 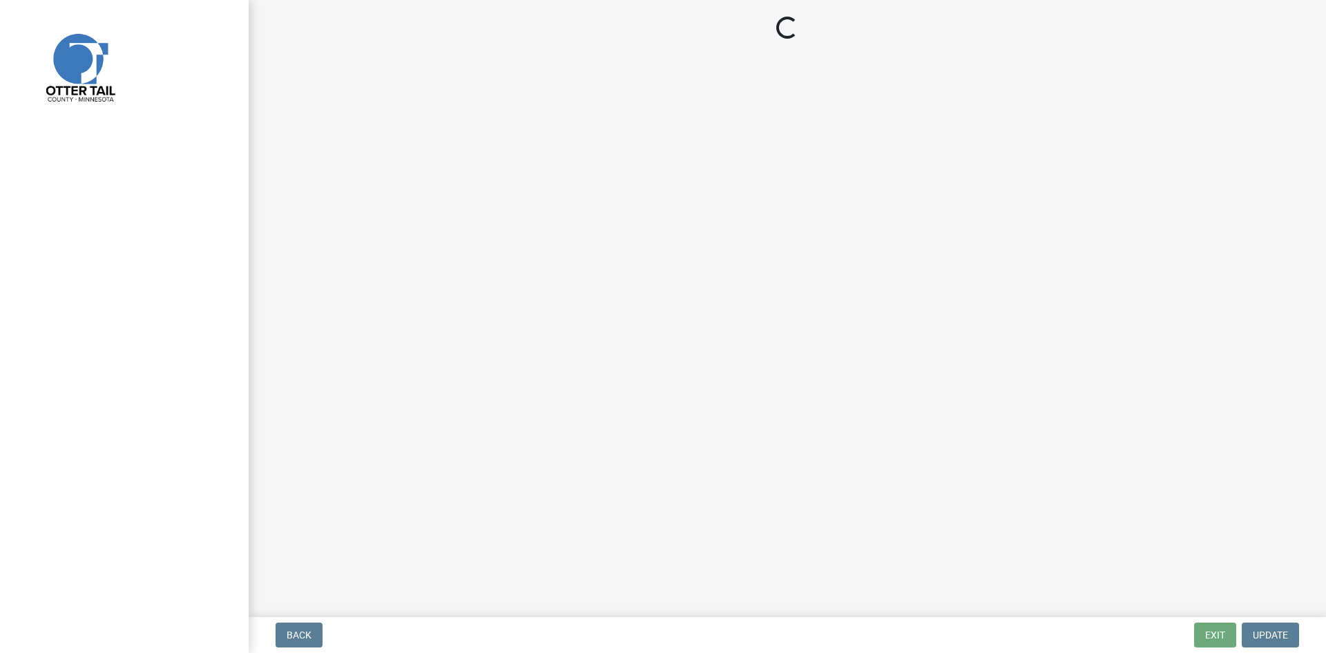 I want to click on span: Update, so click(x=1270, y=635).